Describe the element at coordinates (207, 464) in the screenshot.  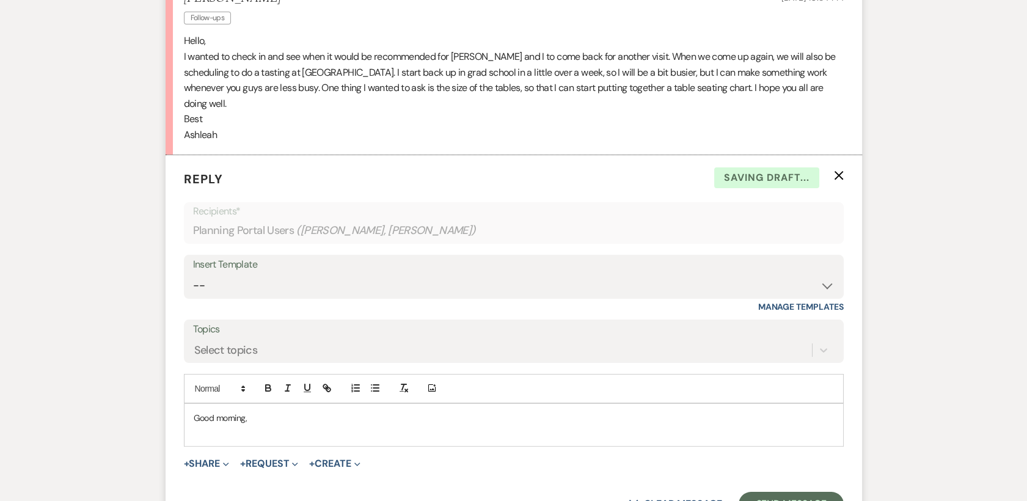
I see `button: Share` at that location.